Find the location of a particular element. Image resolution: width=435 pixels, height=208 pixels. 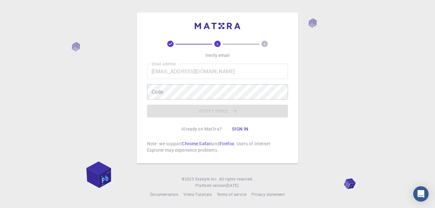

label: Email address is located at coordinates (164, 64).